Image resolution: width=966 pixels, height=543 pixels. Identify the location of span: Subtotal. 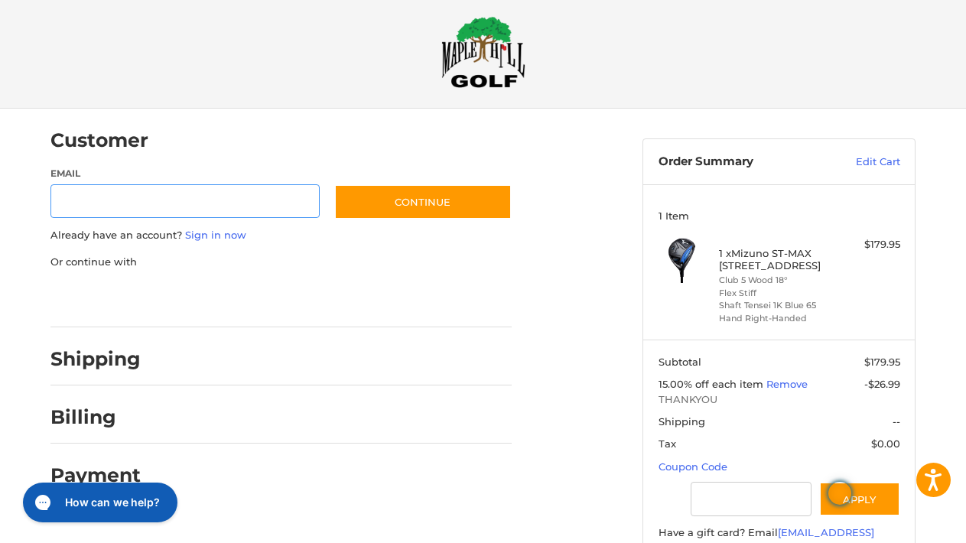
(680, 362).